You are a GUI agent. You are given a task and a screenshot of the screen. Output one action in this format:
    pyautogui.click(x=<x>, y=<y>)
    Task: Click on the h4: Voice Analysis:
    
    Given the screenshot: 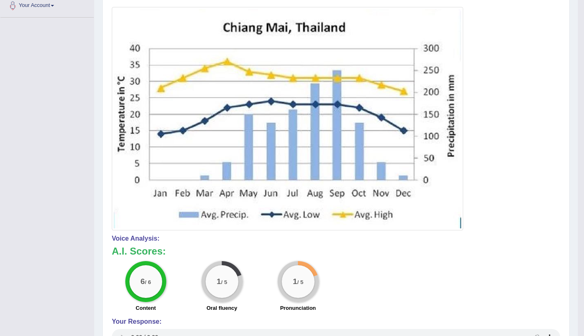 What is the action you would take?
    pyautogui.click(x=336, y=239)
    